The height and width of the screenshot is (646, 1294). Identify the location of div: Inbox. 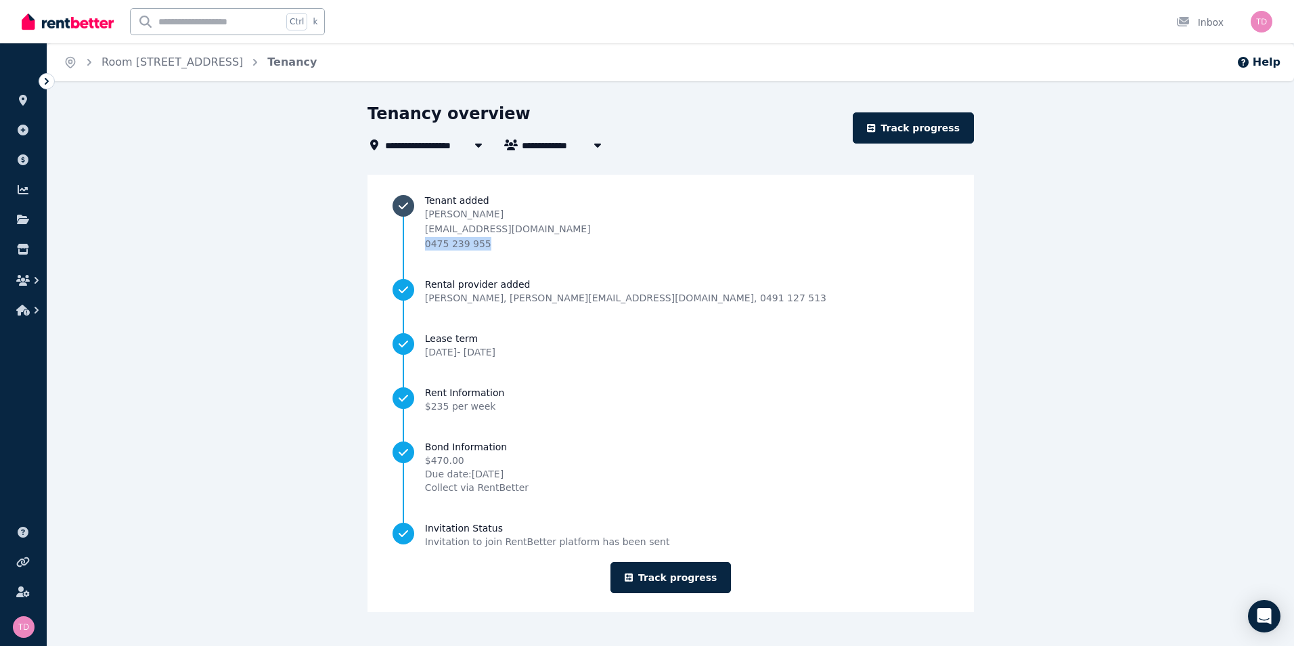
(1200, 22).